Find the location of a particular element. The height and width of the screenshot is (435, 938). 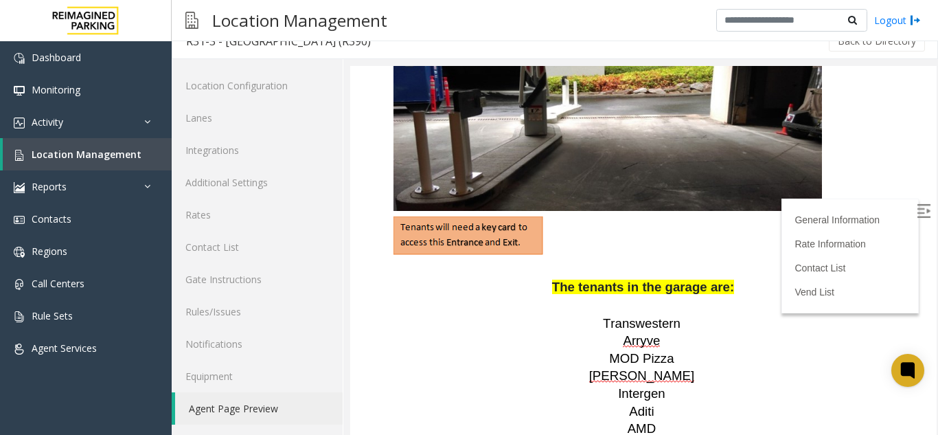

span: Intergen is located at coordinates (291, 327).